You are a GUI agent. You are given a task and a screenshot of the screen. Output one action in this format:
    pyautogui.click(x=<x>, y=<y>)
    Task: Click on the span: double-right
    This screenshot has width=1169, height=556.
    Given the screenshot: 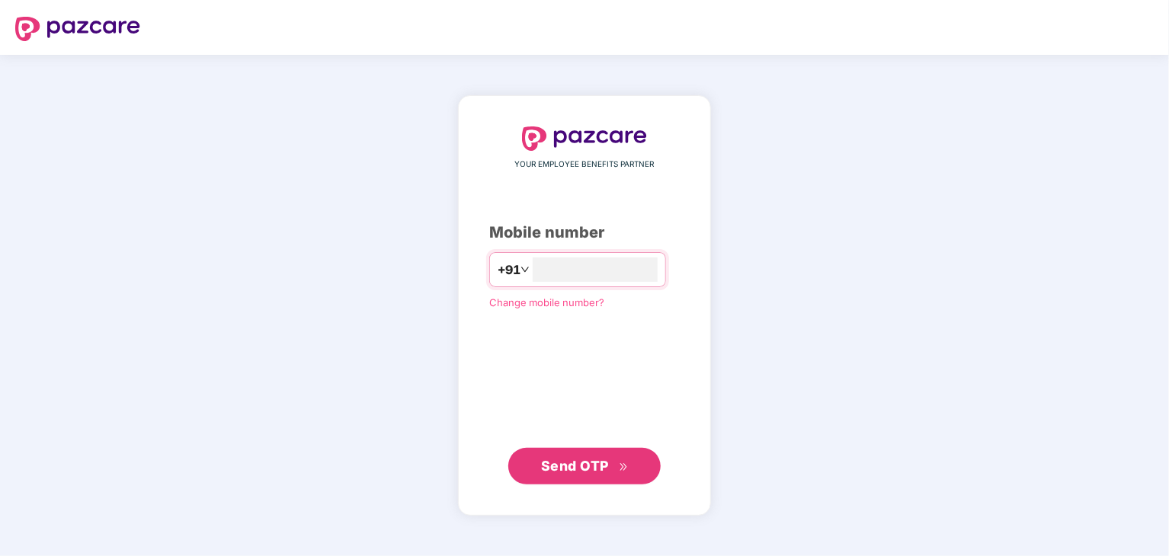 What is the action you would take?
    pyautogui.click(x=623, y=467)
    